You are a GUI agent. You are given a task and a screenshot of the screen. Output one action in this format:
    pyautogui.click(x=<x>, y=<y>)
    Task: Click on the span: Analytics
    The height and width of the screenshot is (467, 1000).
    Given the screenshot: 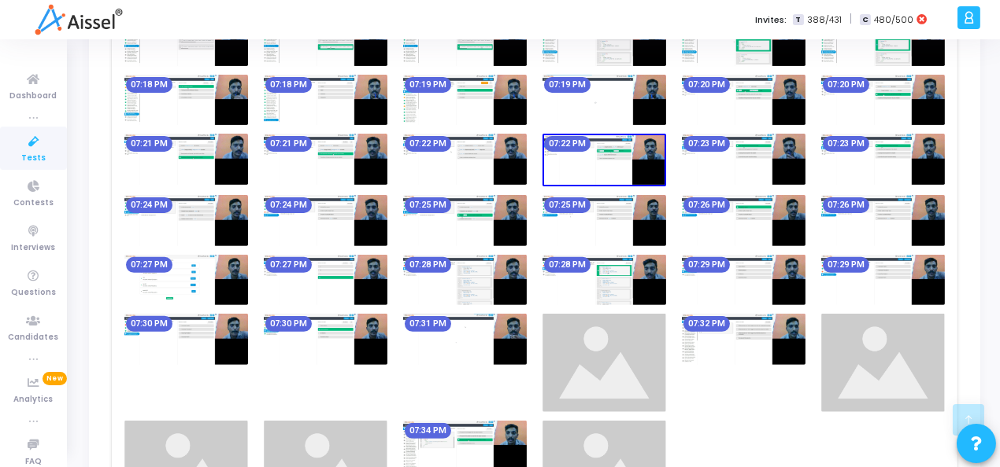 What is the action you would take?
    pyautogui.click(x=34, y=400)
    